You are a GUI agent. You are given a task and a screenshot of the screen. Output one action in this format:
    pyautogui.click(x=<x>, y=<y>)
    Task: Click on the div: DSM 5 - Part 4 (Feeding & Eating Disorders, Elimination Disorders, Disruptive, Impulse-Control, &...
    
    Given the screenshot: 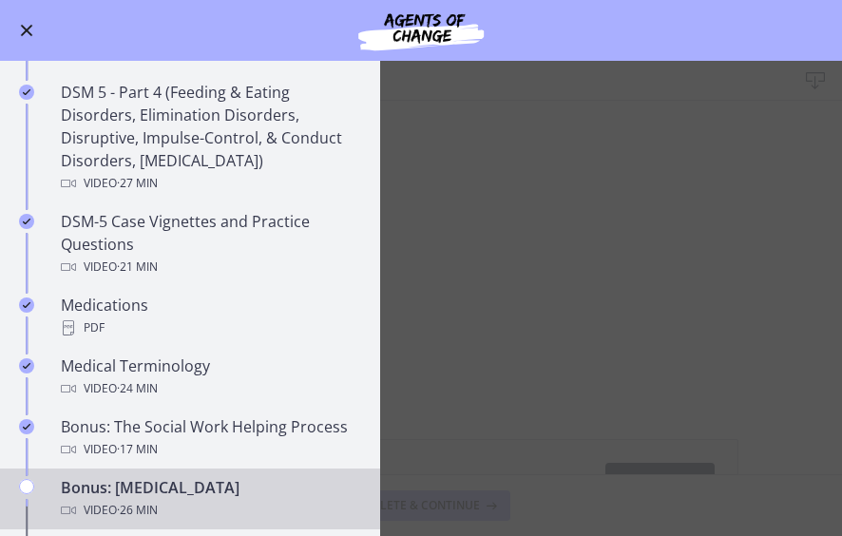 What is the action you would take?
    pyautogui.click(x=209, y=138)
    